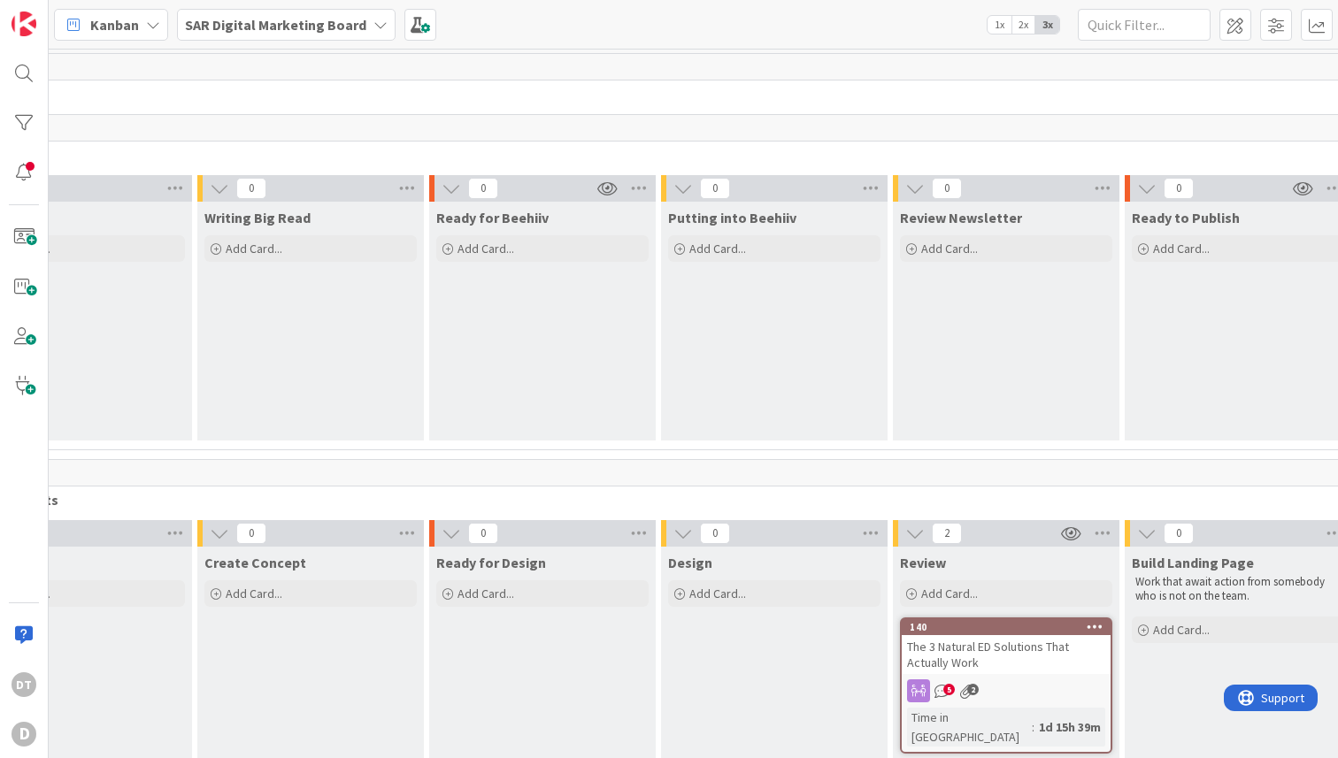  I want to click on span: Putting into Beehiiv, so click(732, 218).